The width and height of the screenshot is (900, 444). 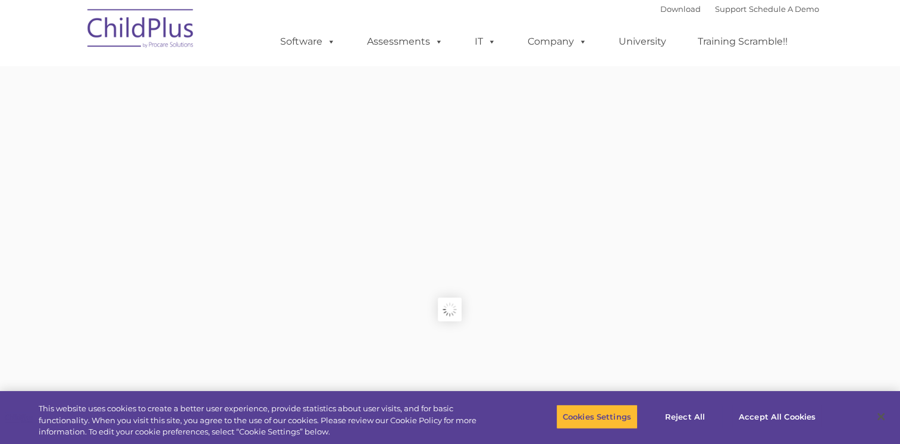 I want to click on button: Reject All, so click(x=685, y=417).